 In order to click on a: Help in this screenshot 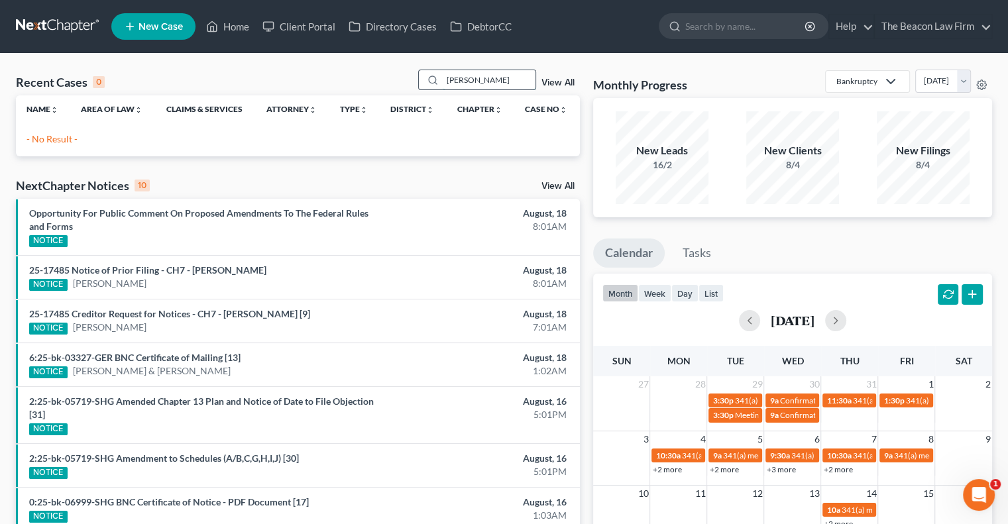, I will do `click(851, 26)`.